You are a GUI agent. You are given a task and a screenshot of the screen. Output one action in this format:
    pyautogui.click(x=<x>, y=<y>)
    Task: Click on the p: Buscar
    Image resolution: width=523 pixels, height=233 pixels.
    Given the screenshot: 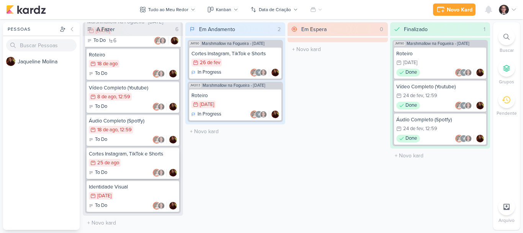 What is the action you would take?
    pyautogui.click(x=507, y=50)
    